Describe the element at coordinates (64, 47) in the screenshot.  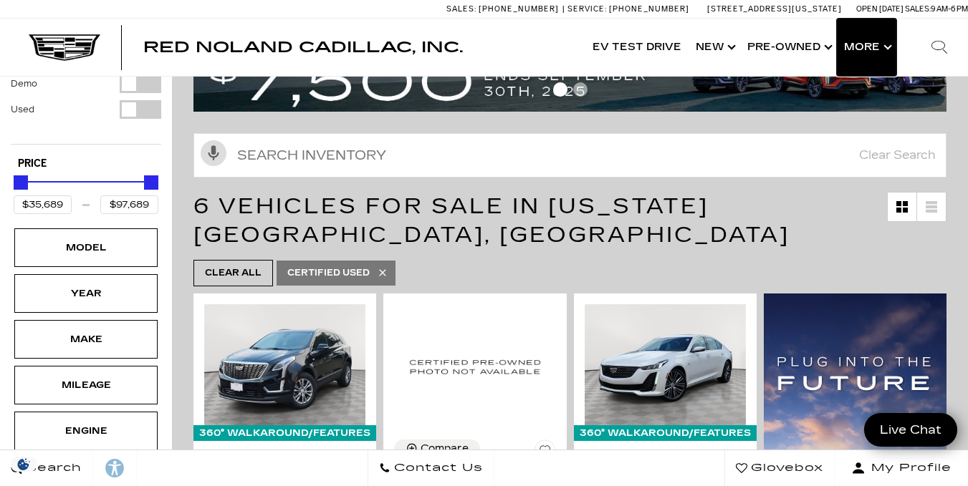
I see `a: Cadillac Dark Logo with Cadillac White Text` at that location.